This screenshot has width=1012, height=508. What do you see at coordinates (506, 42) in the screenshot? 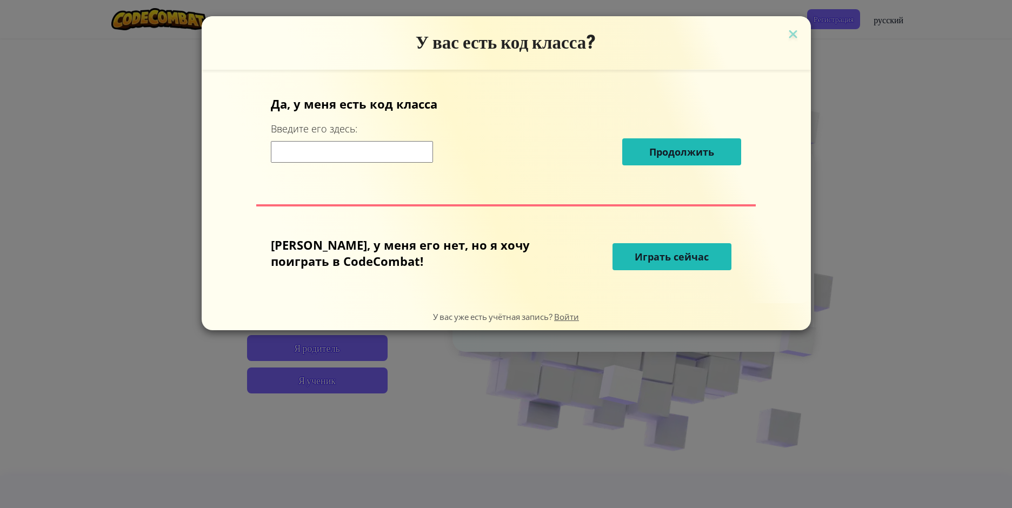
I see `ya-tr-span: У вас есть код класса?` at bounding box center [506, 42].